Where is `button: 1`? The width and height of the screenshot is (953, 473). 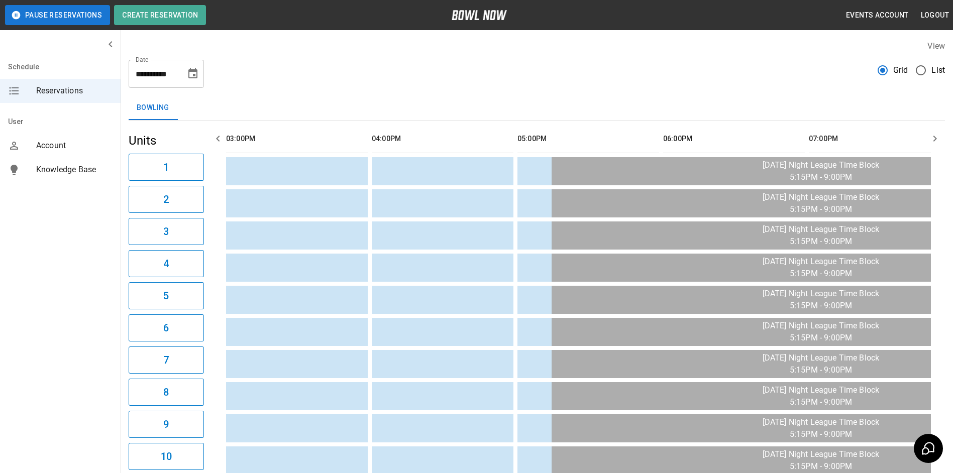
button: 1 is located at coordinates (166, 167).